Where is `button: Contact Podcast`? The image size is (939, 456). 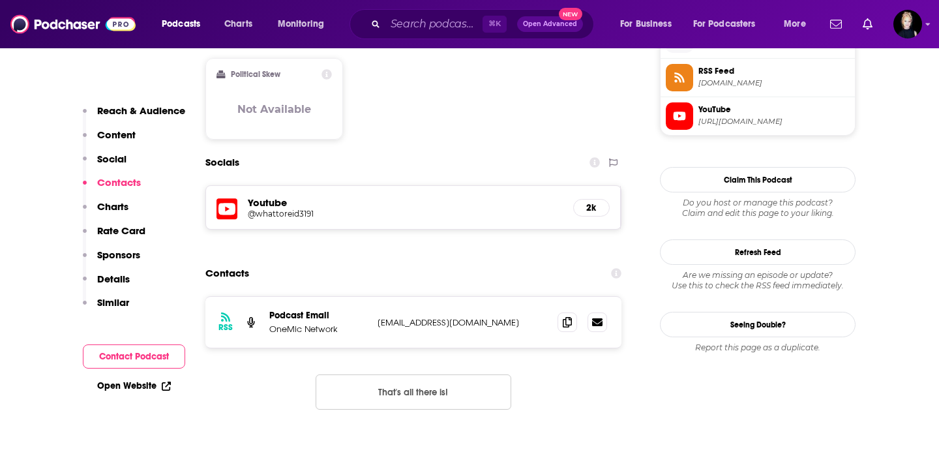 button: Contact Podcast is located at coordinates (134, 356).